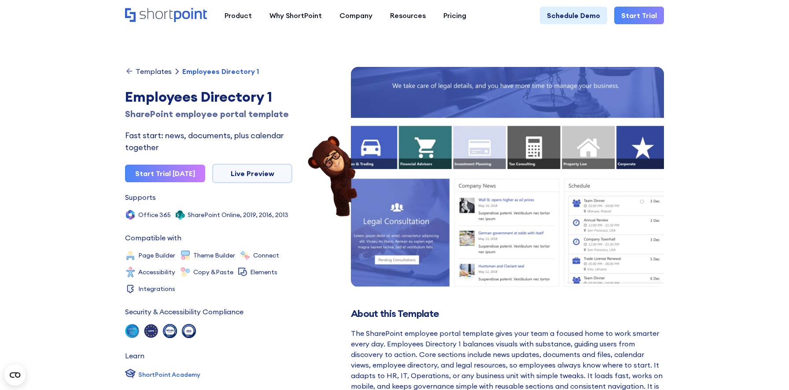 This screenshot has width=789, height=390. I want to click on div: Company, so click(356, 15).